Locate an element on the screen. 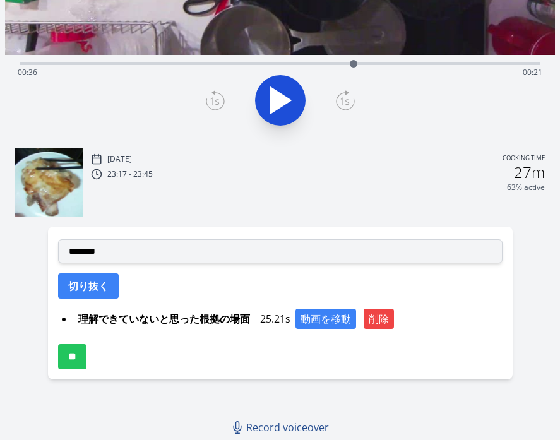 Image resolution: width=560 pixels, height=440 pixels. button: 動画を移動 is located at coordinates (326, 319).